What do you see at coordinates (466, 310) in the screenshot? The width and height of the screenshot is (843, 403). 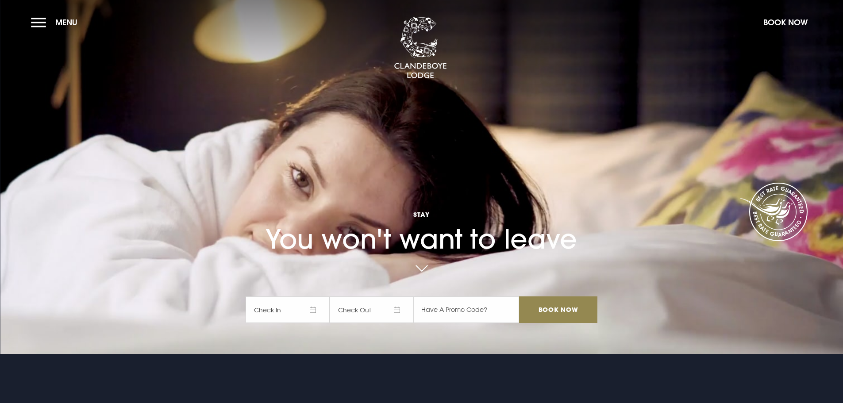 I see `input: Have A Promo Code?` at bounding box center [466, 310].